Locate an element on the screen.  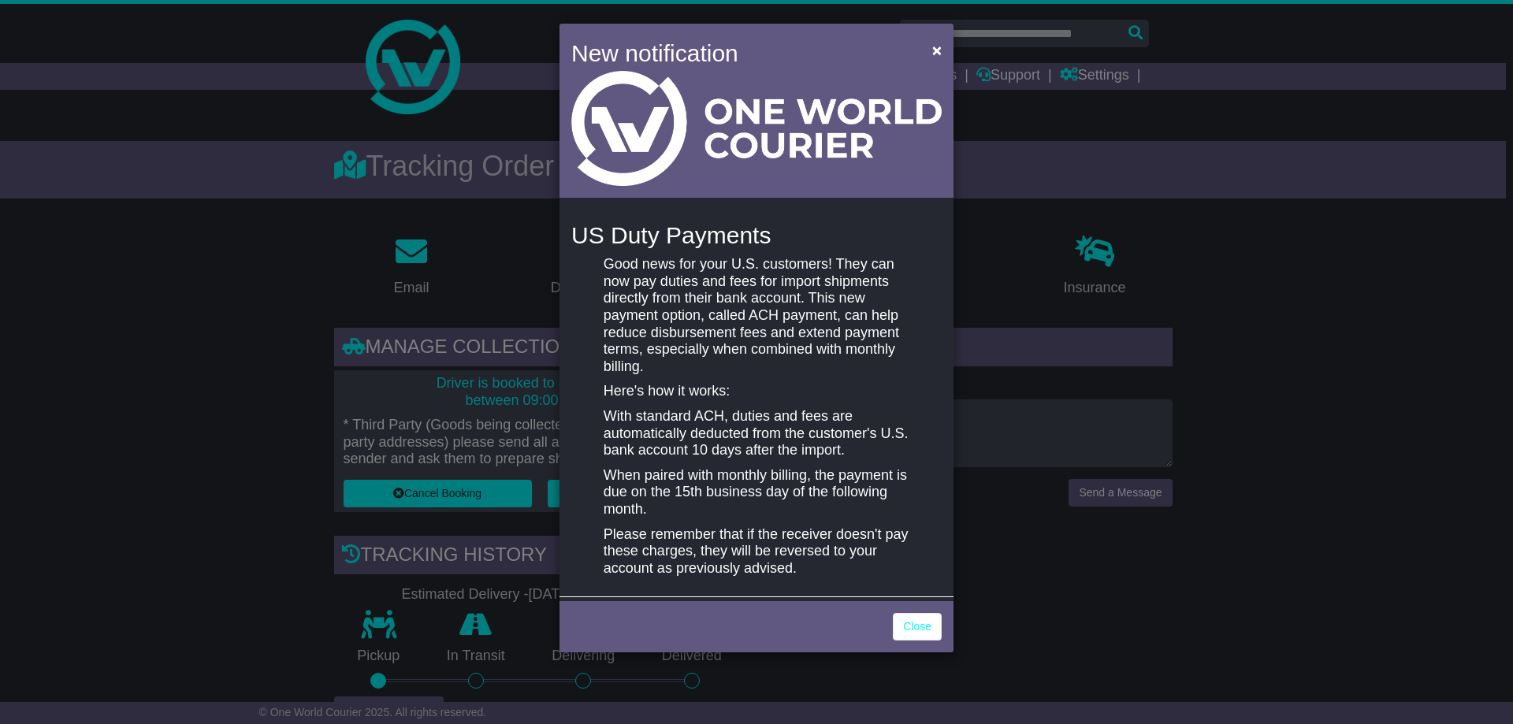
p: When paired with monthly billing, the payment is due on the 15th business day of the following mo... is located at coordinates (757, 493).